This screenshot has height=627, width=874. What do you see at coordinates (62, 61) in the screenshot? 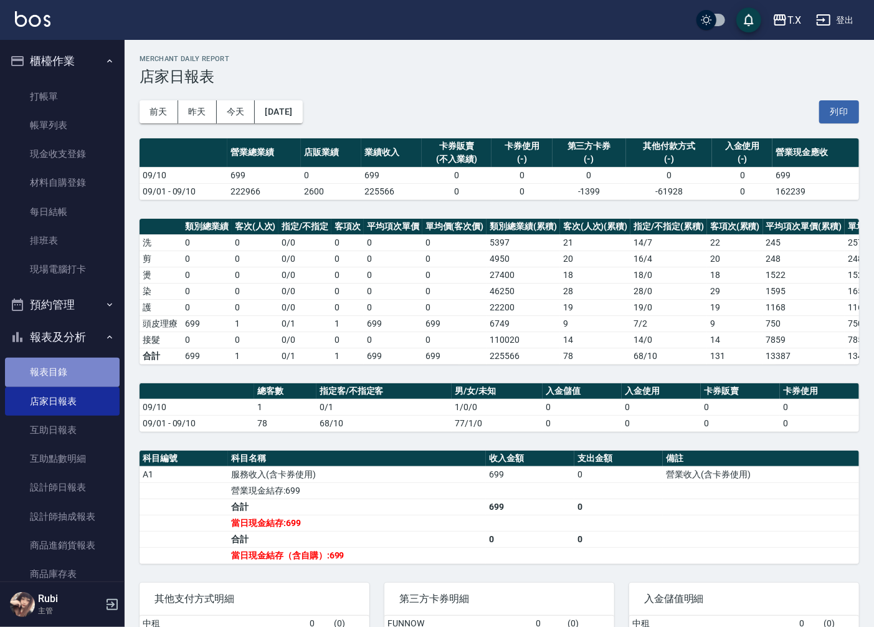
I see `button: 櫃檯作業` at bounding box center [62, 61].